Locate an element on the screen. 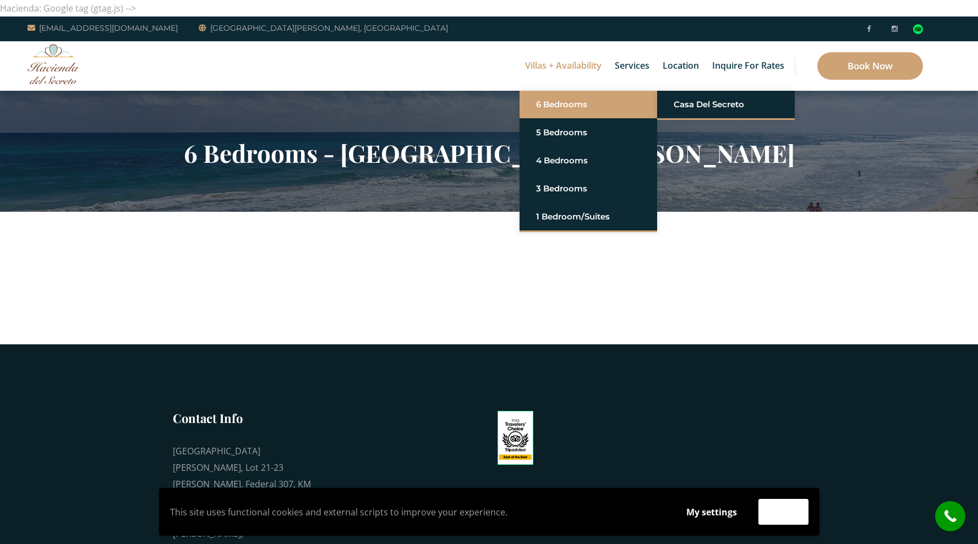  h3: Contact Info is located at coordinates (244, 418).